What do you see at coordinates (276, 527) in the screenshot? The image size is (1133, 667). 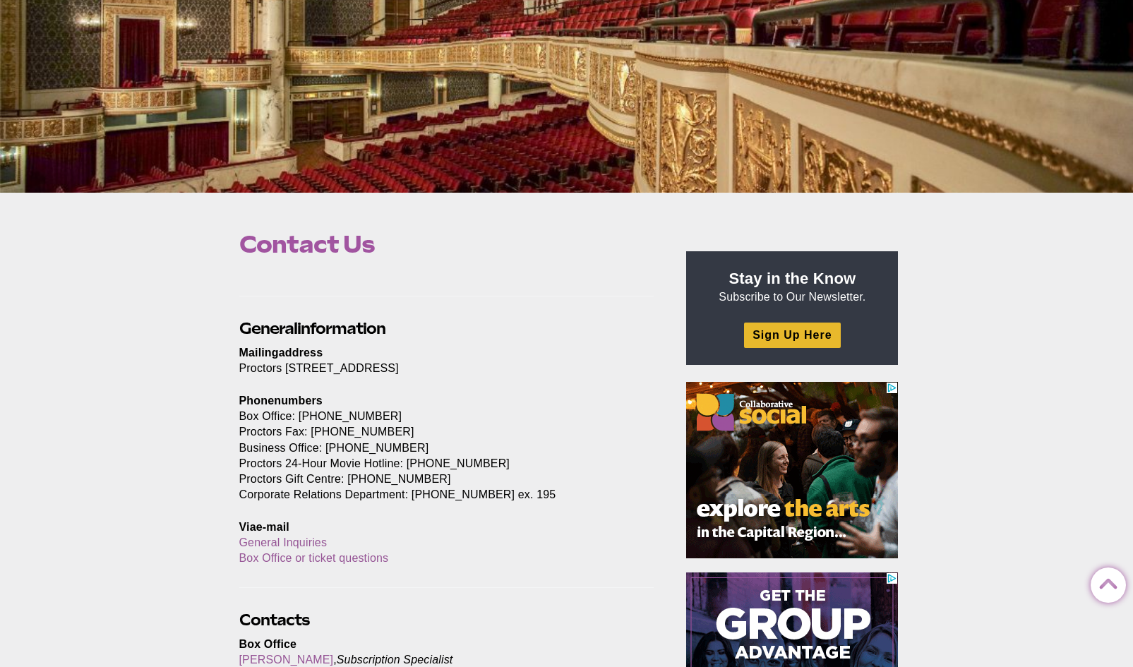 I see `b: -mail` at bounding box center [276, 527].